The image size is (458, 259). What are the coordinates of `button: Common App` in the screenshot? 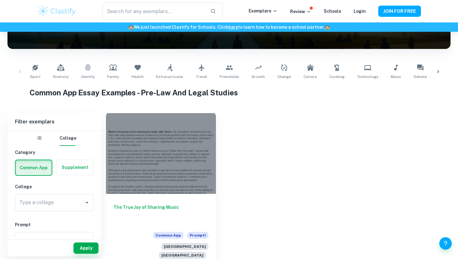 It's located at (34, 168).